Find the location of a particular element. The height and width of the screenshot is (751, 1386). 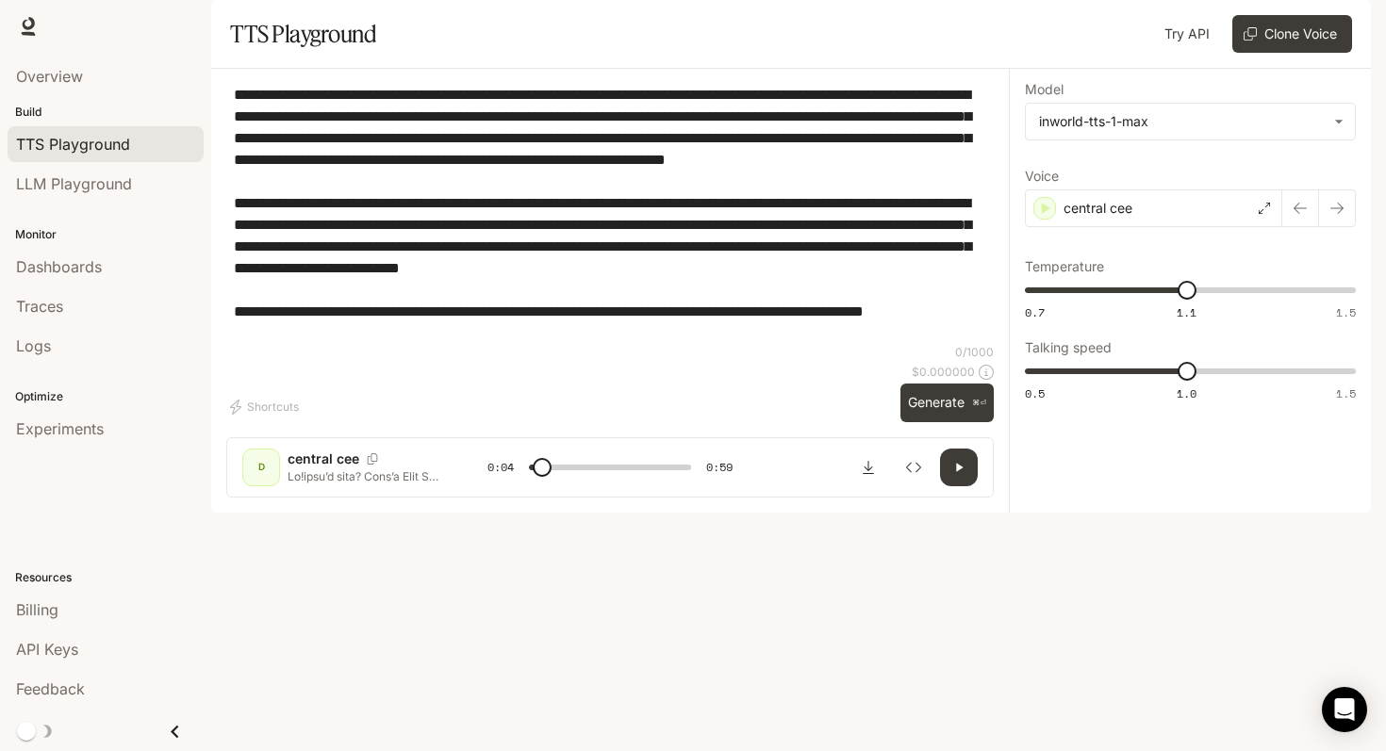

h1: TTS Playground is located at coordinates (303, 34).